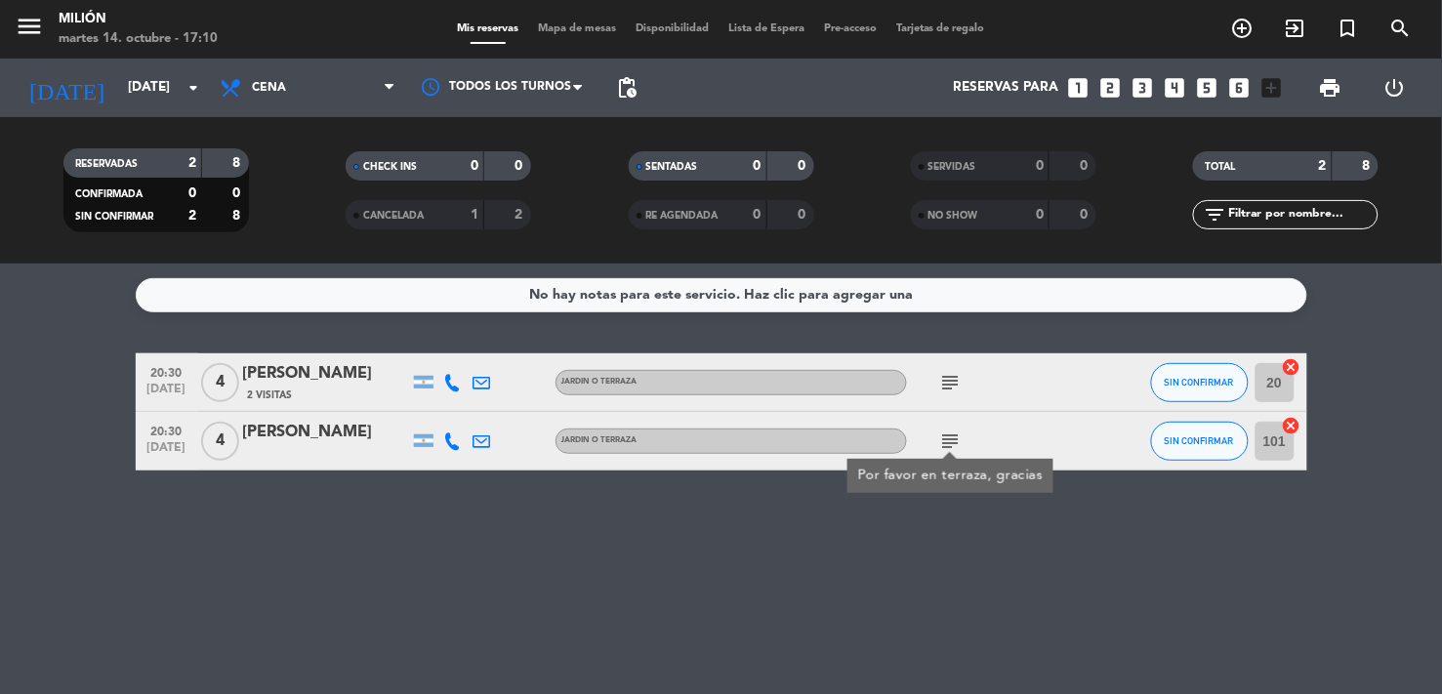 This screenshot has height=694, width=1442. Describe the element at coordinates (672, 28) in the screenshot. I see `span: Disponibilidad` at that location.